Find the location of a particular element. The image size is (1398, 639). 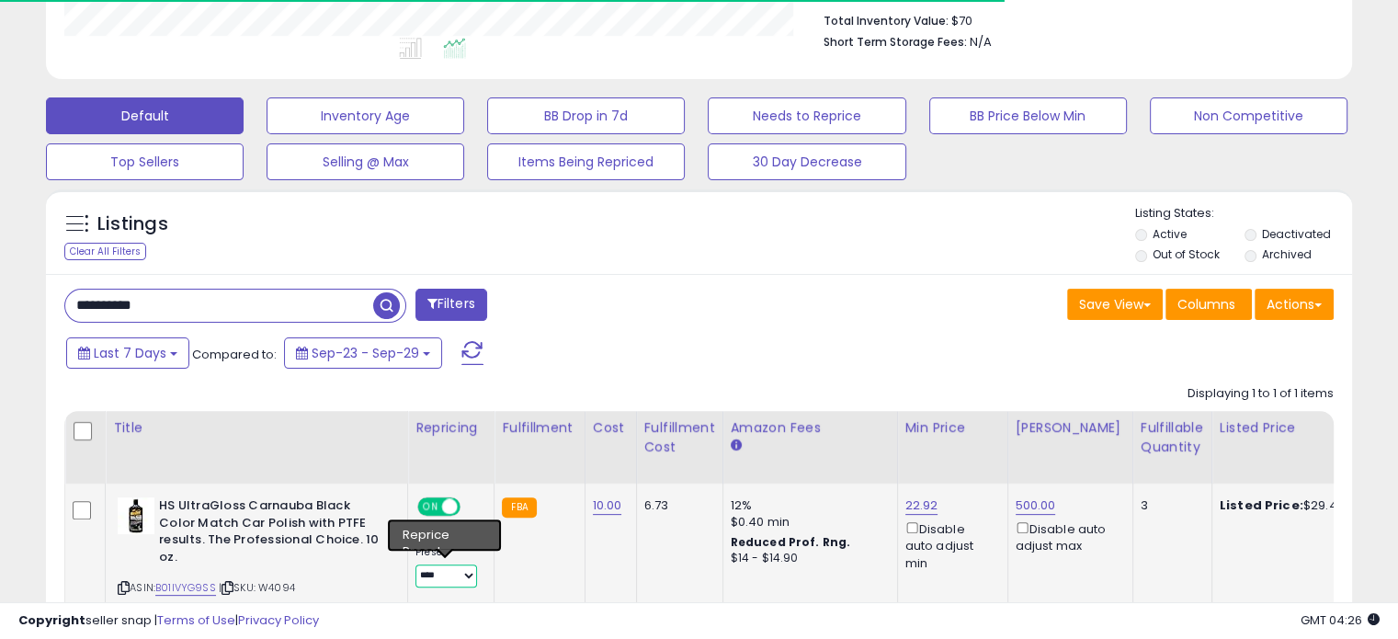

label: Deactivated is located at coordinates (1295, 234).